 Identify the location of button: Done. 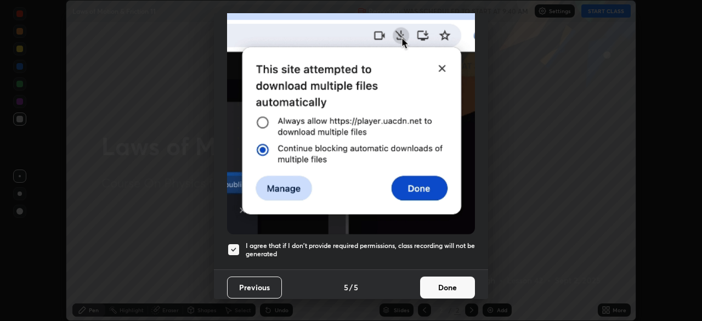
(448, 287).